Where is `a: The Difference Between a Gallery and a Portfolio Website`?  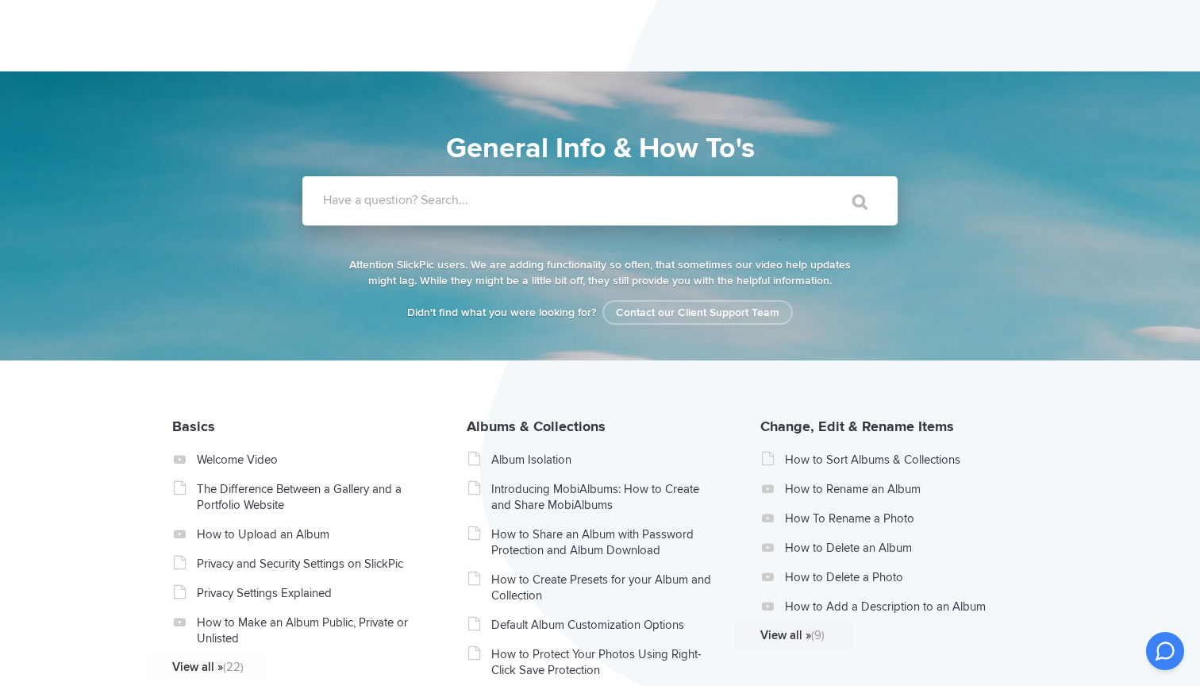 a: The Difference Between a Gallery and a Portfolio Website is located at coordinates (309, 497).